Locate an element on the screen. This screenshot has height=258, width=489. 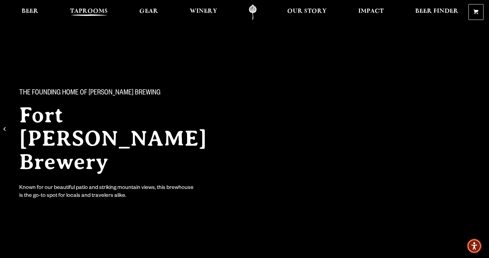
span: Taprooms is located at coordinates (89, 11).